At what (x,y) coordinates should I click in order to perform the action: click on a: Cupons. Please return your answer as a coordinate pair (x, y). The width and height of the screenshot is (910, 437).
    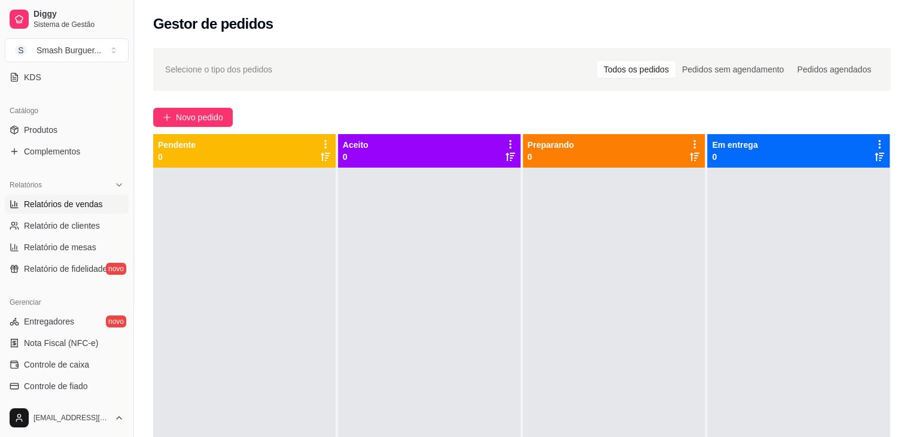
    Looking at the image, I should click on (66, 408).